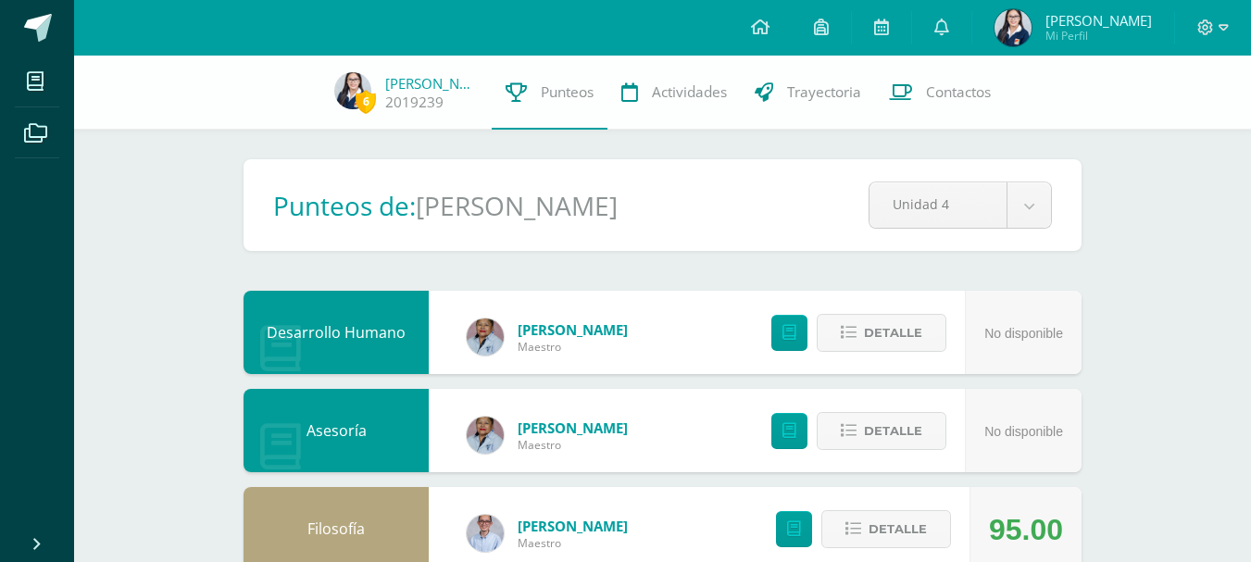  Describe the element at coordinates (336, 332) in the screenshot. I see `div: Desarrollo Humano` at that location.